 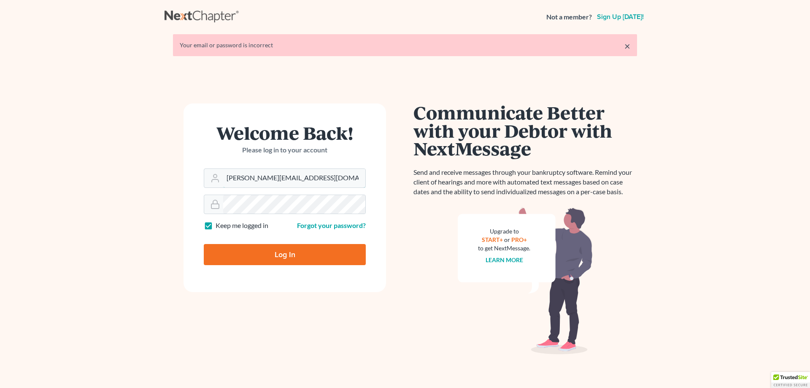 I want to click on span: or, so click(x=507, y=239).